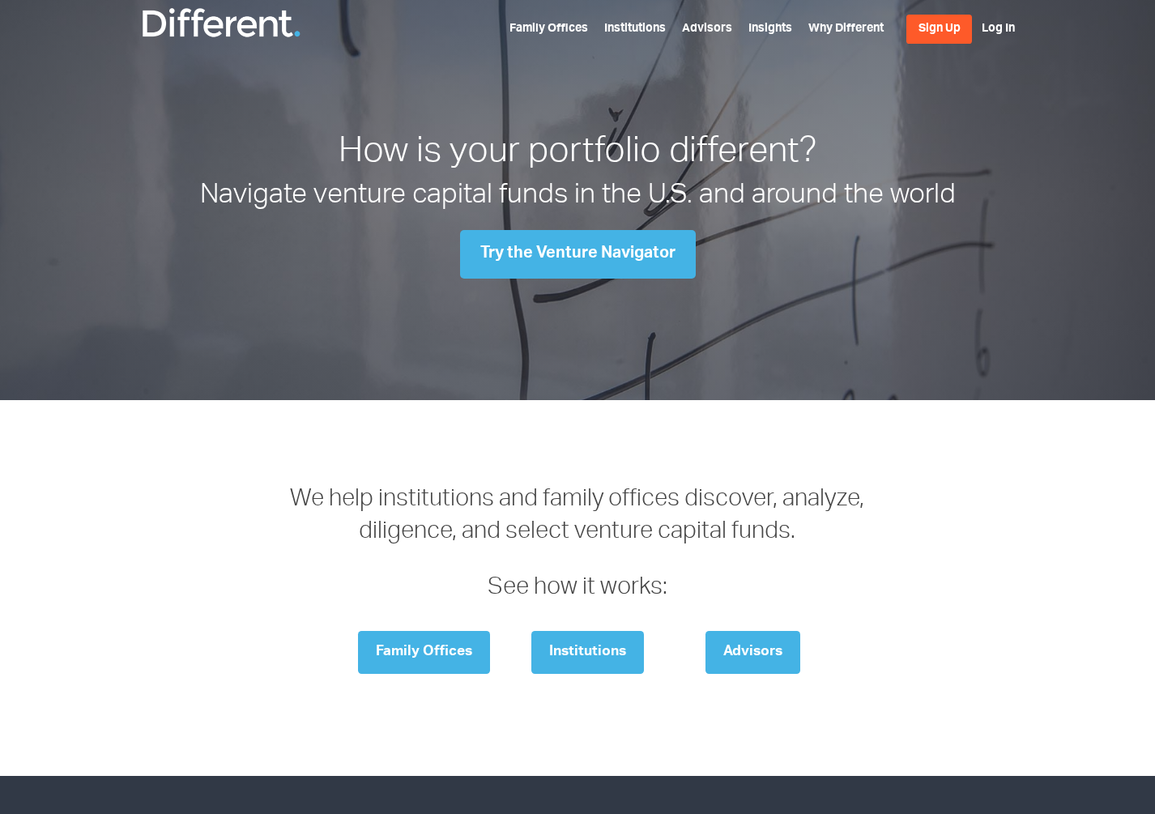  Describe the element at coordinates (578, 254) in the screenshot. I see `a: Try the Venture Navigator` at that location.